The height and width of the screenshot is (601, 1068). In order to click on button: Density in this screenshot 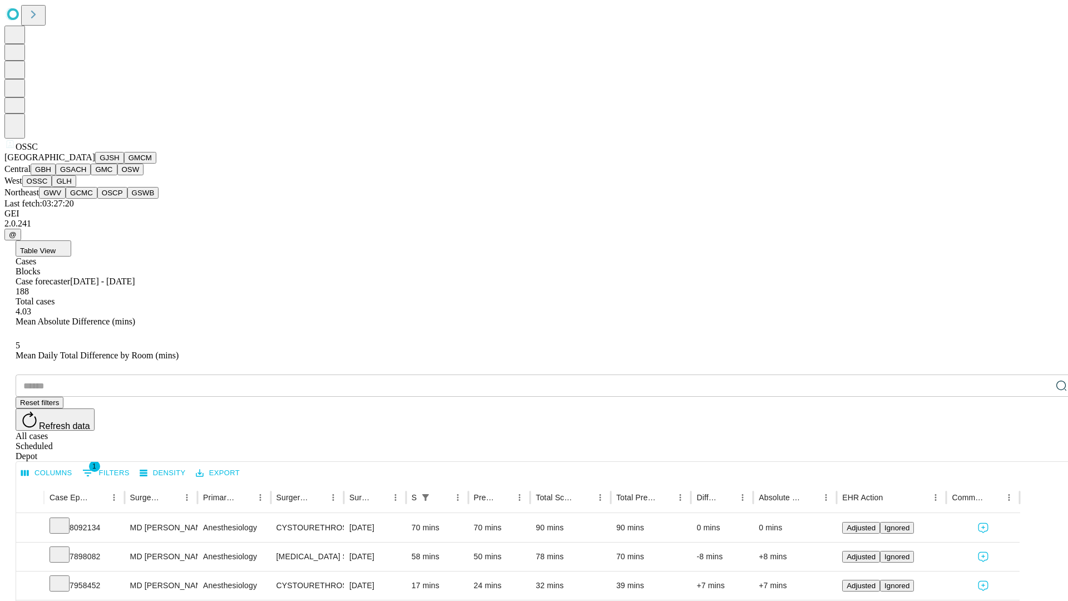, I will do `click(162, 473)`.